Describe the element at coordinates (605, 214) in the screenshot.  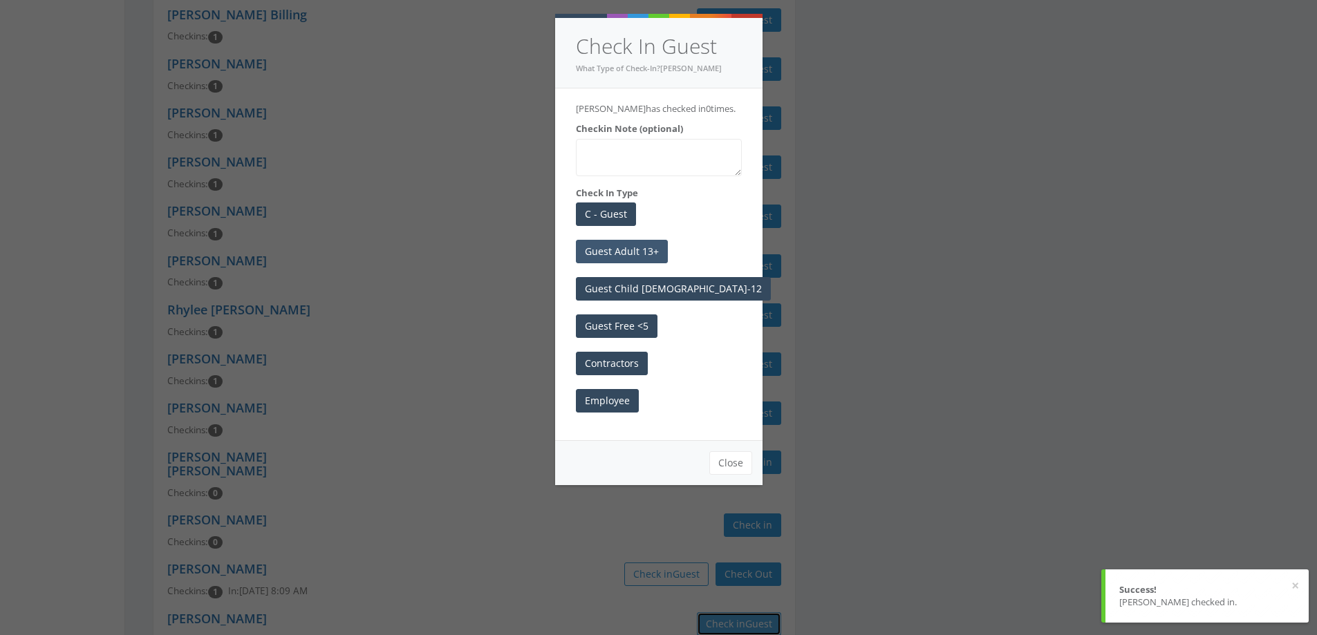
I see `button: C - Guest` at that location.